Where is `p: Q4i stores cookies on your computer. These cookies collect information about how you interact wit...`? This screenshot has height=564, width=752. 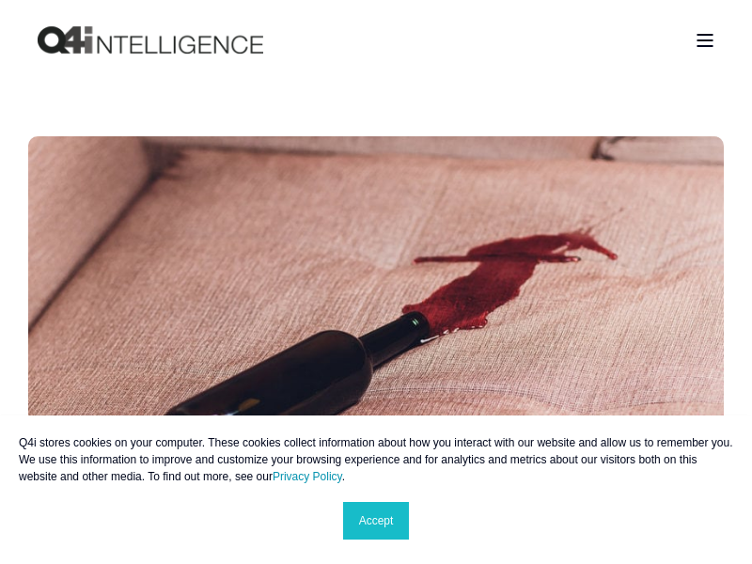 p: Q4i stores cookies on your computer. These cookies collect information about how you interact wit... is located at coordinates (376, 460).